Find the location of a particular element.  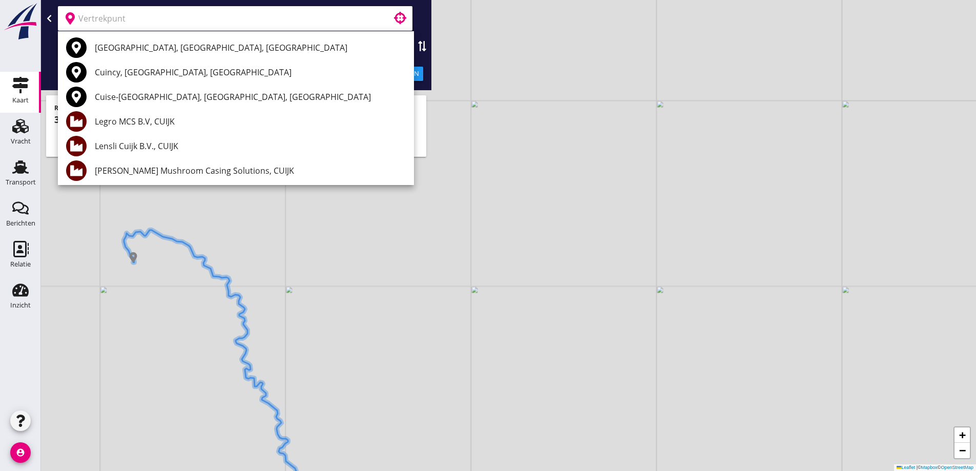

a: Mapbox is located at coordinates (929, 467).